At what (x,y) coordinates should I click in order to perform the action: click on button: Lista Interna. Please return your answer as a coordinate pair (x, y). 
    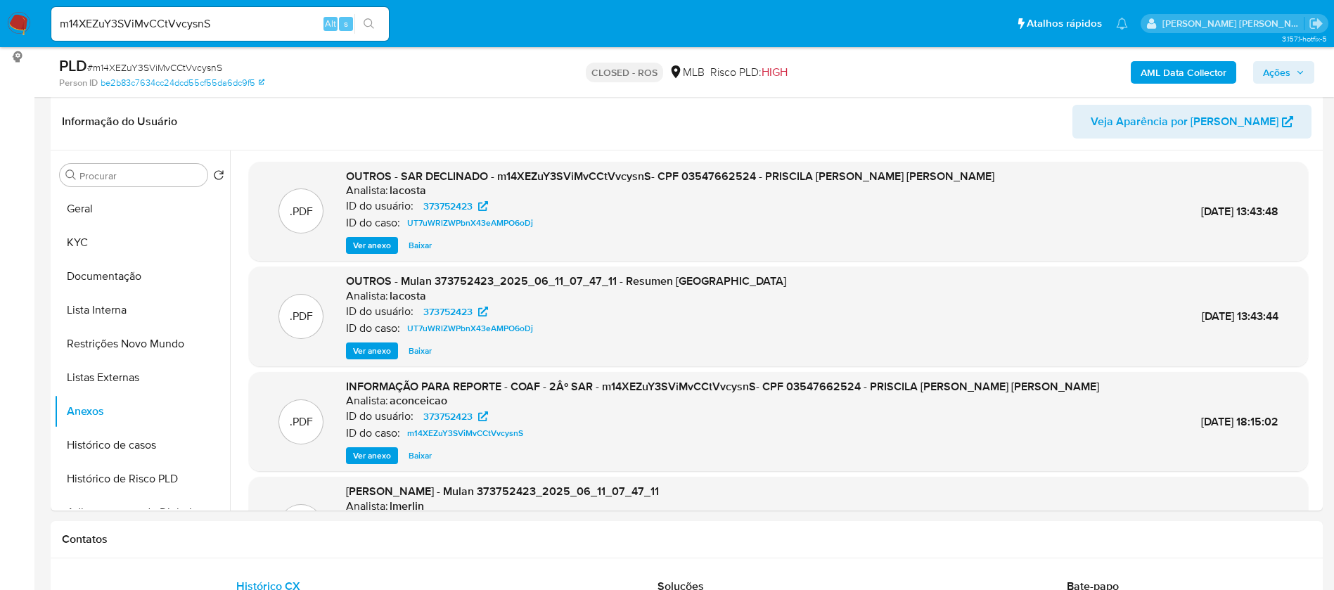
    Looking at the image, I should click on (142, 310).